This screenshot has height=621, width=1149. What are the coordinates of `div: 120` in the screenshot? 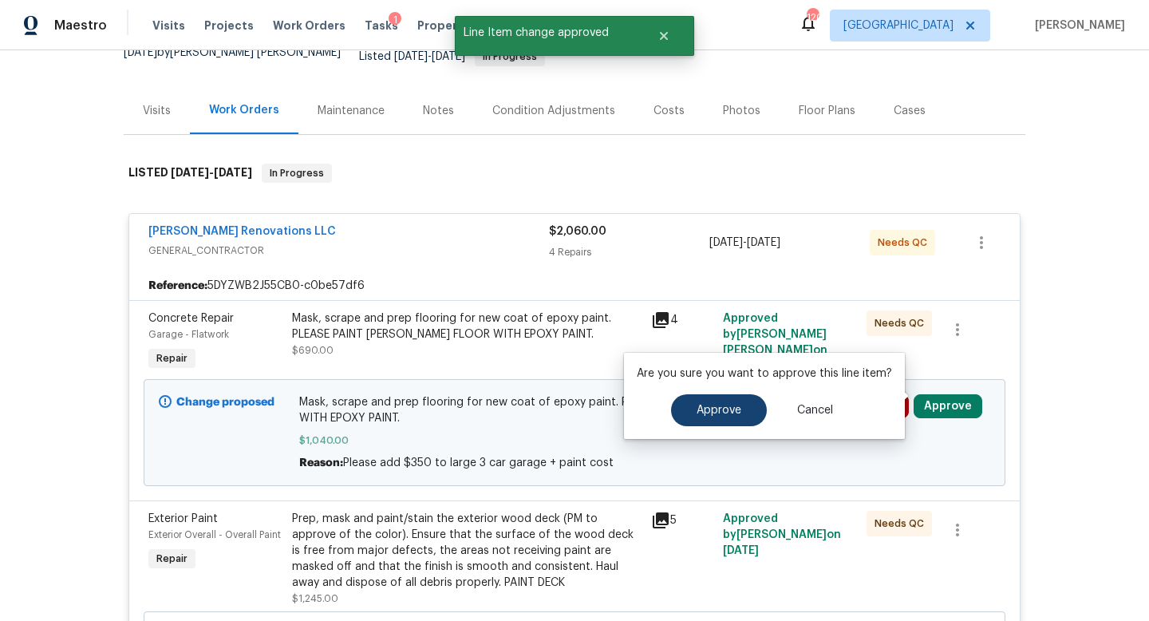 It's located at (812, 18).